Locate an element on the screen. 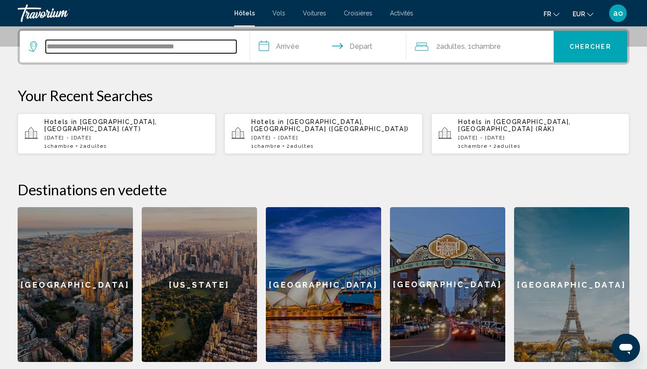 This screenshot has width=647, height=369. a: Croisières is located at coordinates (358, 13).